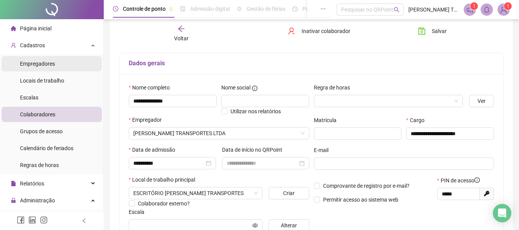 The height and width of the screenshot is (230, 519). I want to click on span: Locais de trabalho, so click(42, 81).